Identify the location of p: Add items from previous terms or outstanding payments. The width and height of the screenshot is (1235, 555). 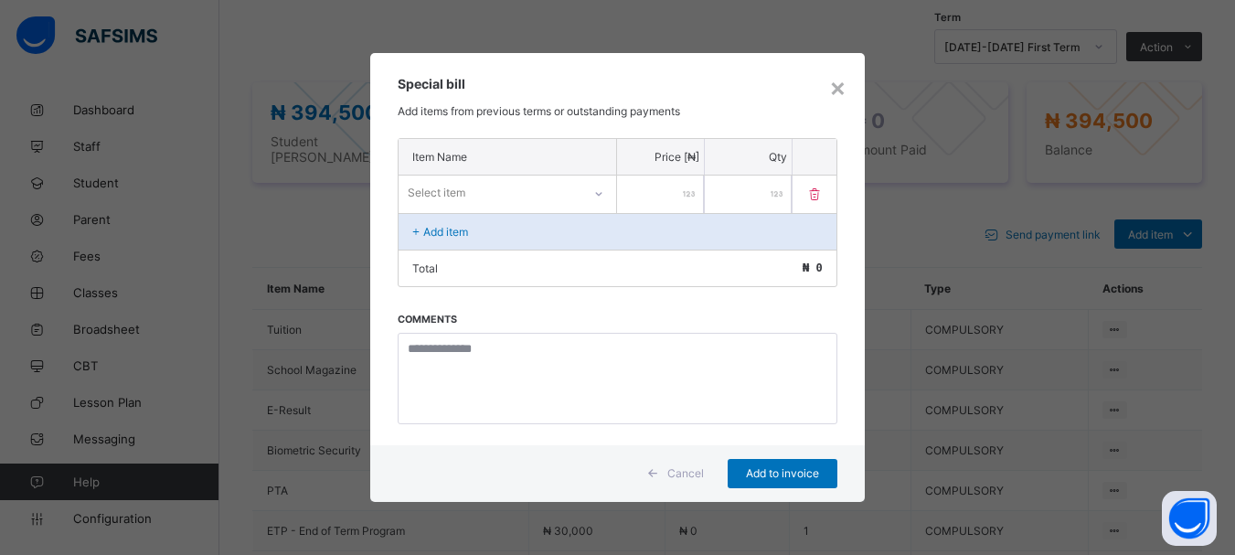
(617, 111).